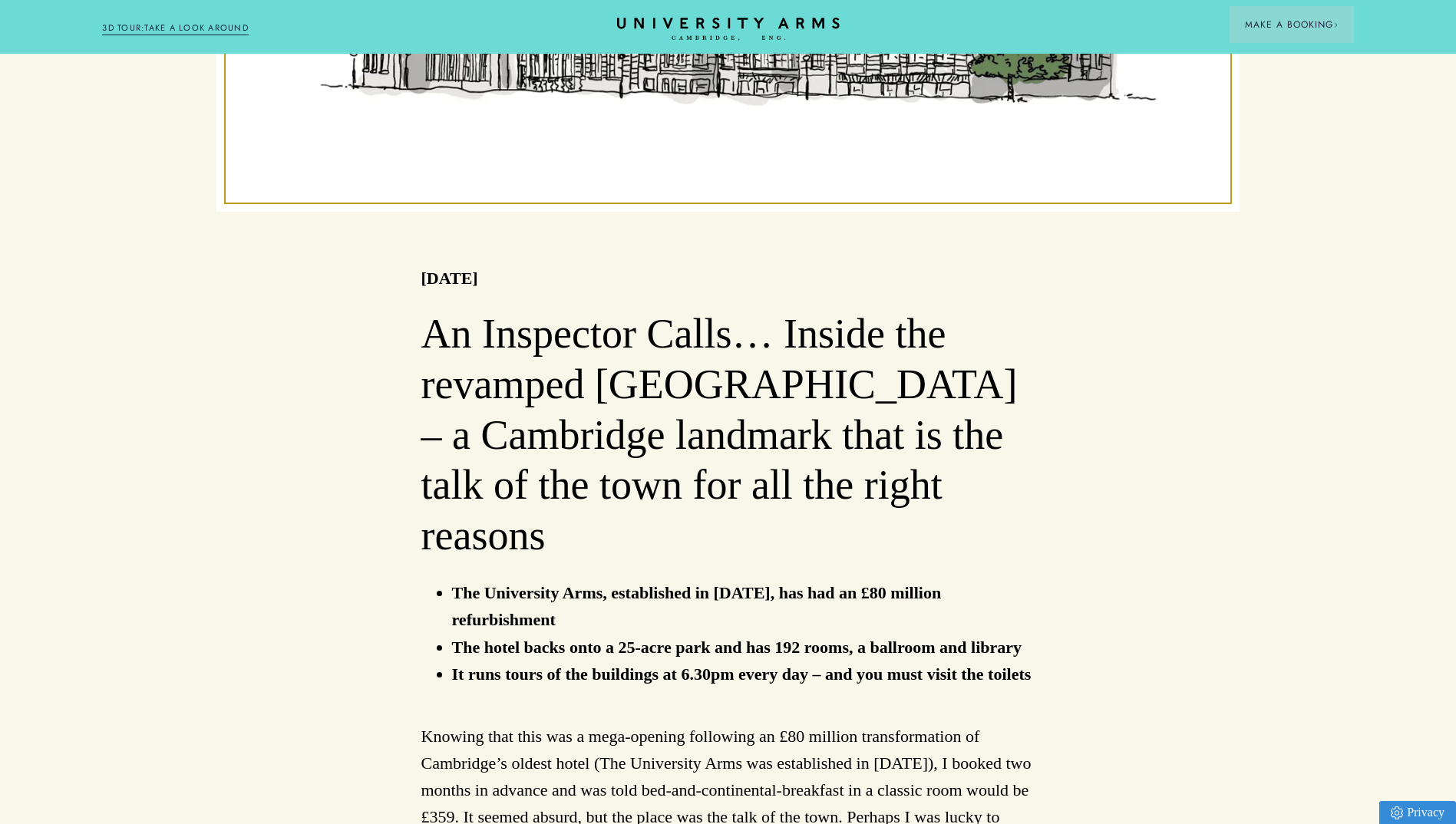 The image size is (1456, 824). I want to click on strong: It runs tours of the buildings at 6.30pm every day – and you must visit the toilets, so click(741, 673).